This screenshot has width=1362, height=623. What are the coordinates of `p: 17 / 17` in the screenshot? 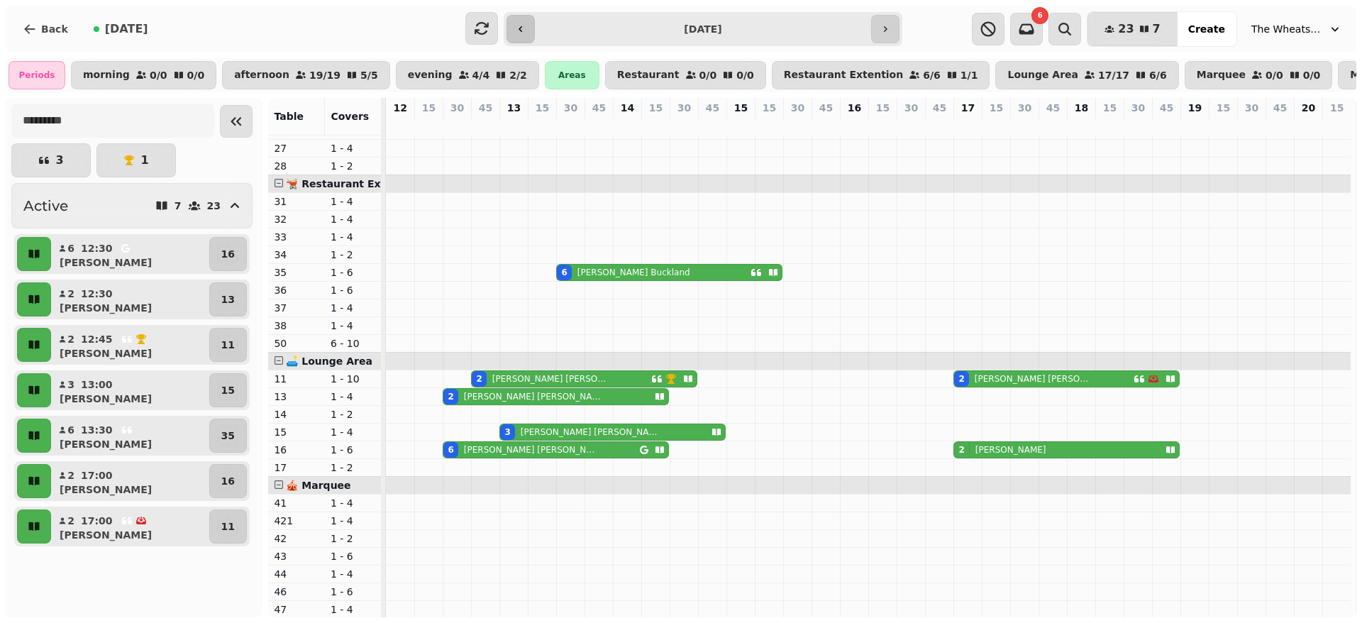 It's located at (1114, 75).